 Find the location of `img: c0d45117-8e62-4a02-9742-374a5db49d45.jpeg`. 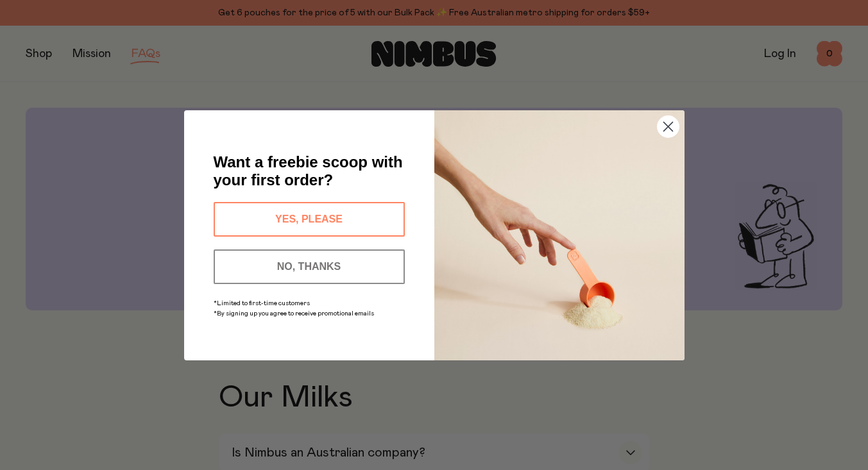

img: c0d45117-8e62-4a02-9742-374a5db49d45.jpeg is located at coordinates (559, 235).